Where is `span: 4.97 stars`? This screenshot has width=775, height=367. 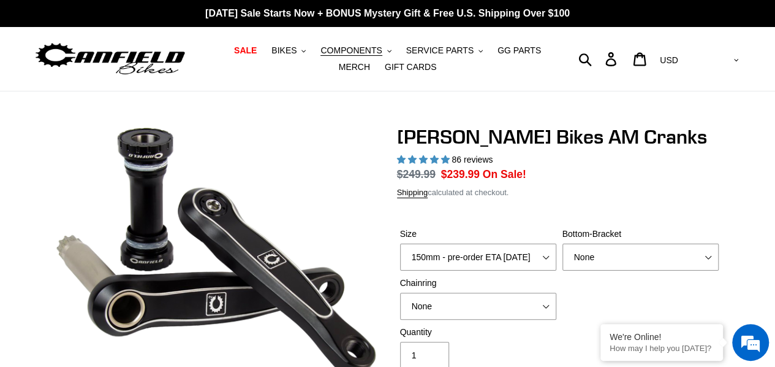 span: 4.97 stars is located at coordinates (425, 159).